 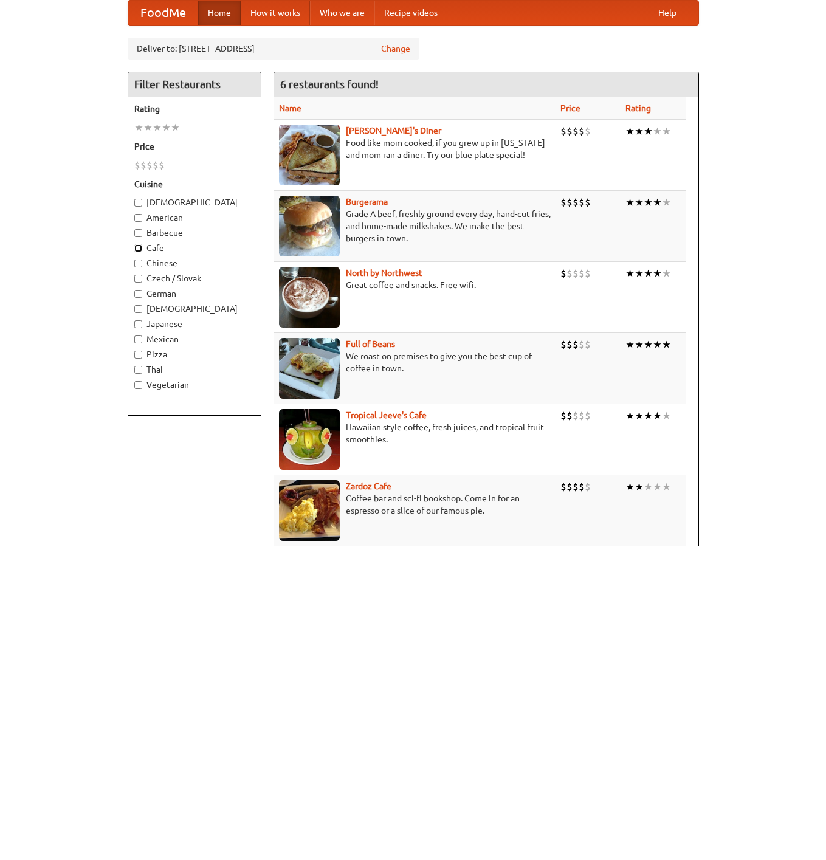 What do you see at coordinates (195, 146) in the screenshot?
I see `h5: Price` at bounding box center [195, 146].